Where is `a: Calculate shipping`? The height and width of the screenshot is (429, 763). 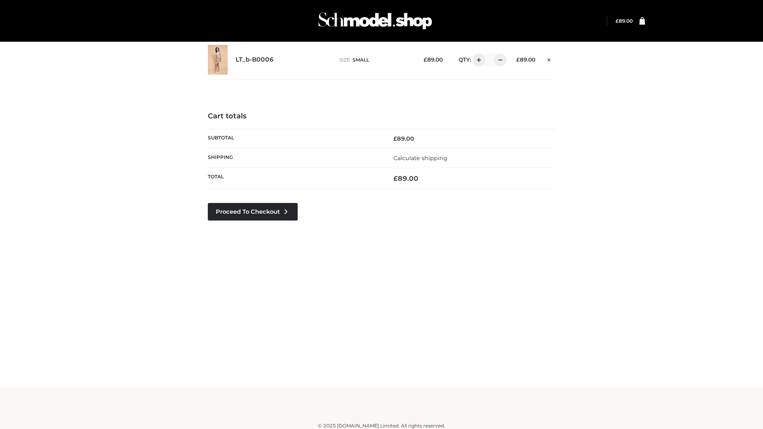 a: Calculate shipping is located at coordinates (421, 158).